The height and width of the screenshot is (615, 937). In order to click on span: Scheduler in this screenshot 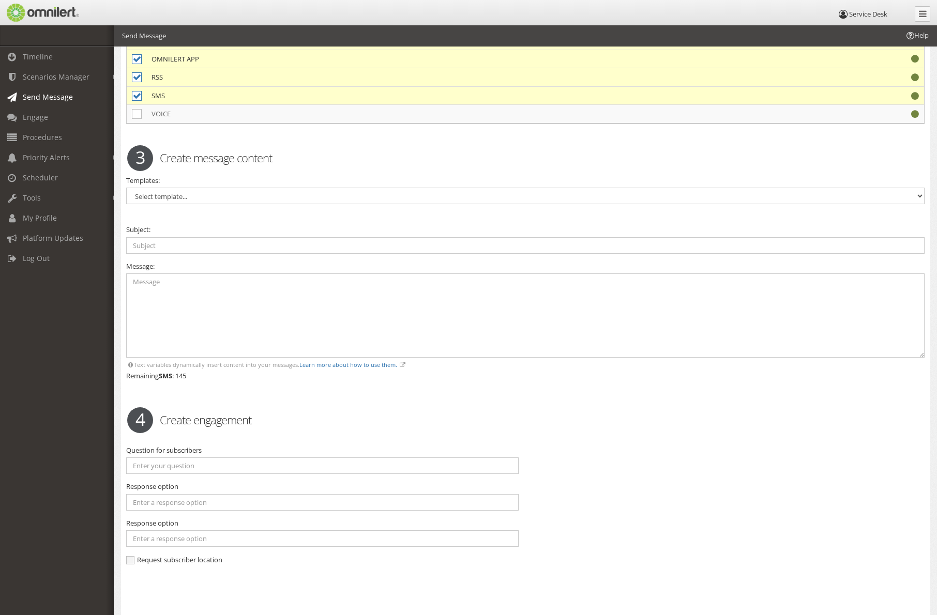, I will do `click(40, 177)`.